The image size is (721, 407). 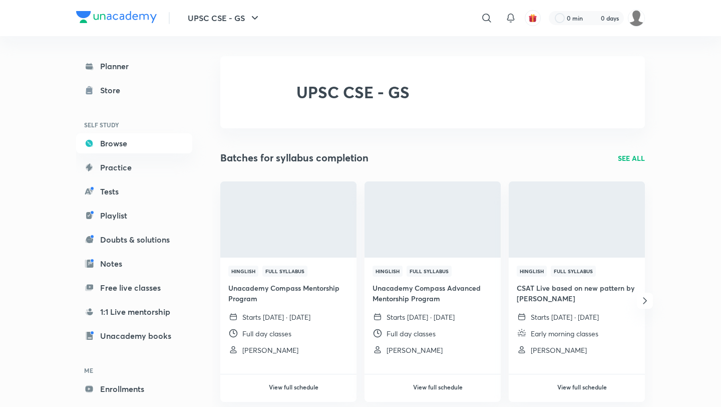 What do you see at coordinates (564, 333) in the screenshot?
I see `p: Early morning classes` at bounding box center [564, 333].